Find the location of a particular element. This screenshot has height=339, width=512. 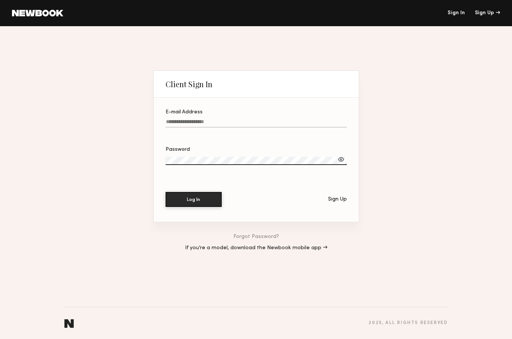

input: E-mail Address is located at coordinates (256, 123).